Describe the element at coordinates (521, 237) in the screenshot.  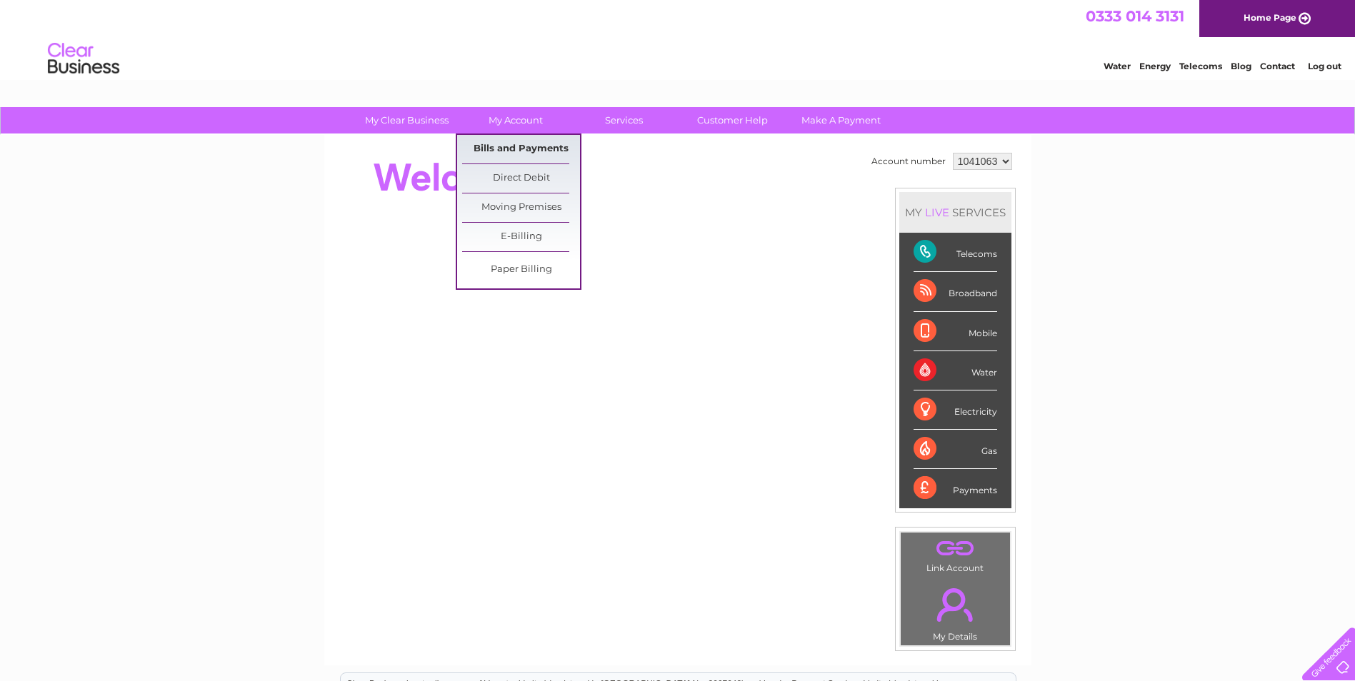
I see `a: E-Billing` at that location.